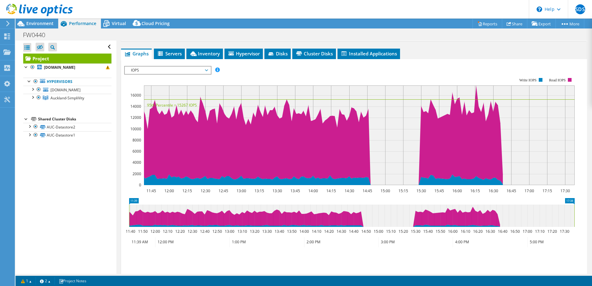  I want to click on text: 15:15, so click(403, 191).